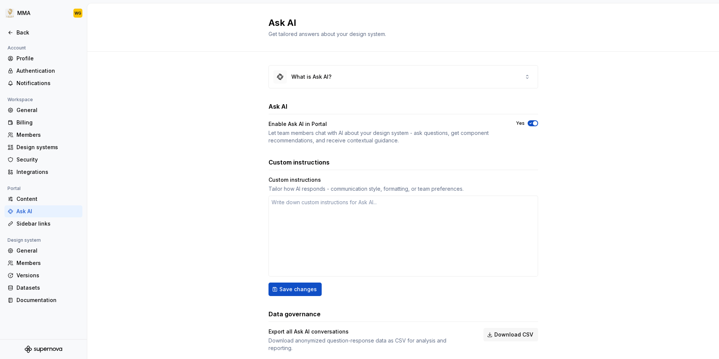  What do you see at coordinates (43, 349) in the screenshot?
I see `a: Supernova Logo` at bounding box center [43, 349].